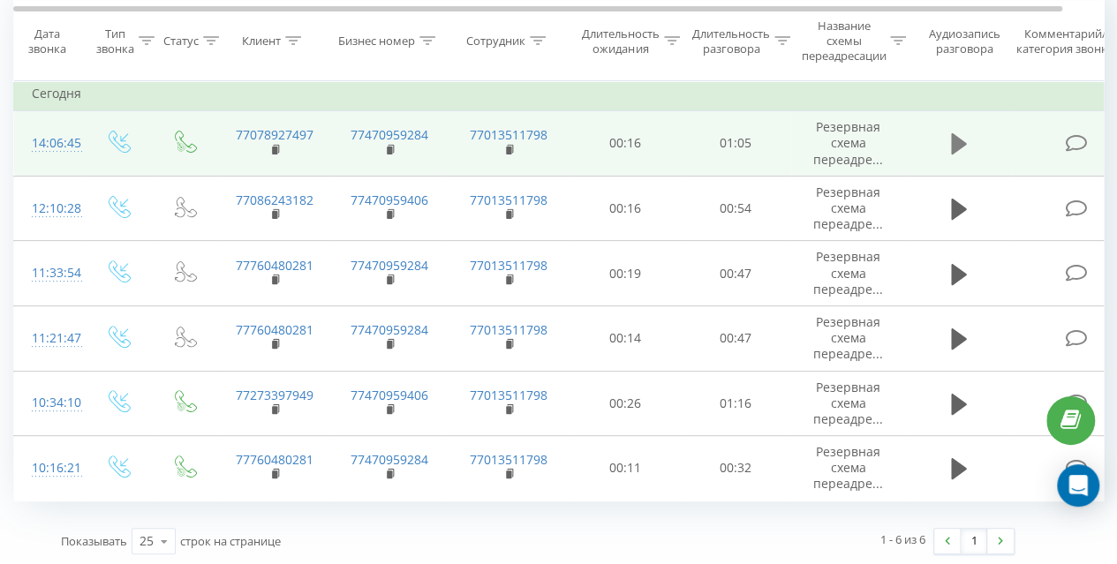  Describe the element at coordinates (94, 542) in the screenshot. I see `span: Показывать` at that location.